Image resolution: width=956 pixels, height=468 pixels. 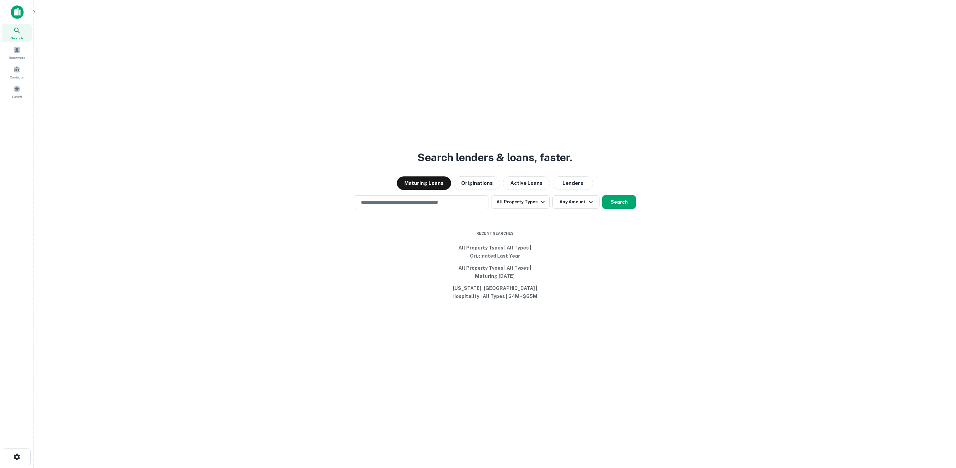 I want to click on span: Borrowers, so click(x=17, y=58).